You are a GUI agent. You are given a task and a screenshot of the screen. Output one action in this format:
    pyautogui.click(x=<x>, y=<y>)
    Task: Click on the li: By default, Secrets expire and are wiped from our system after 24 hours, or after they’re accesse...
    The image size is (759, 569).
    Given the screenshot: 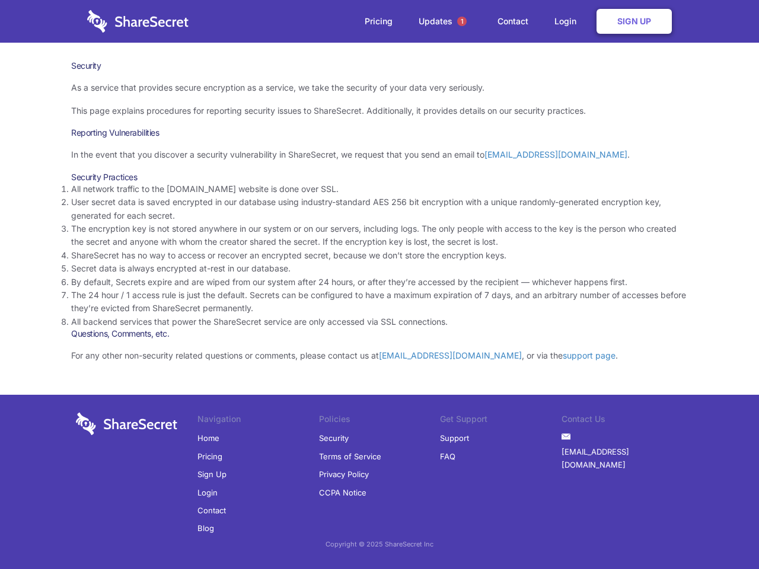 What is the action you would take?
    pyautogui.click(x=379, y=282)
    